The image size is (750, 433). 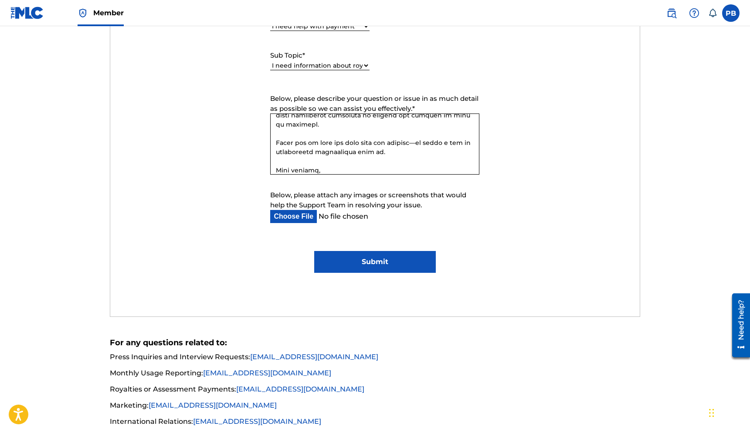 I want to click on div: Help, so click(x=695, y=13).